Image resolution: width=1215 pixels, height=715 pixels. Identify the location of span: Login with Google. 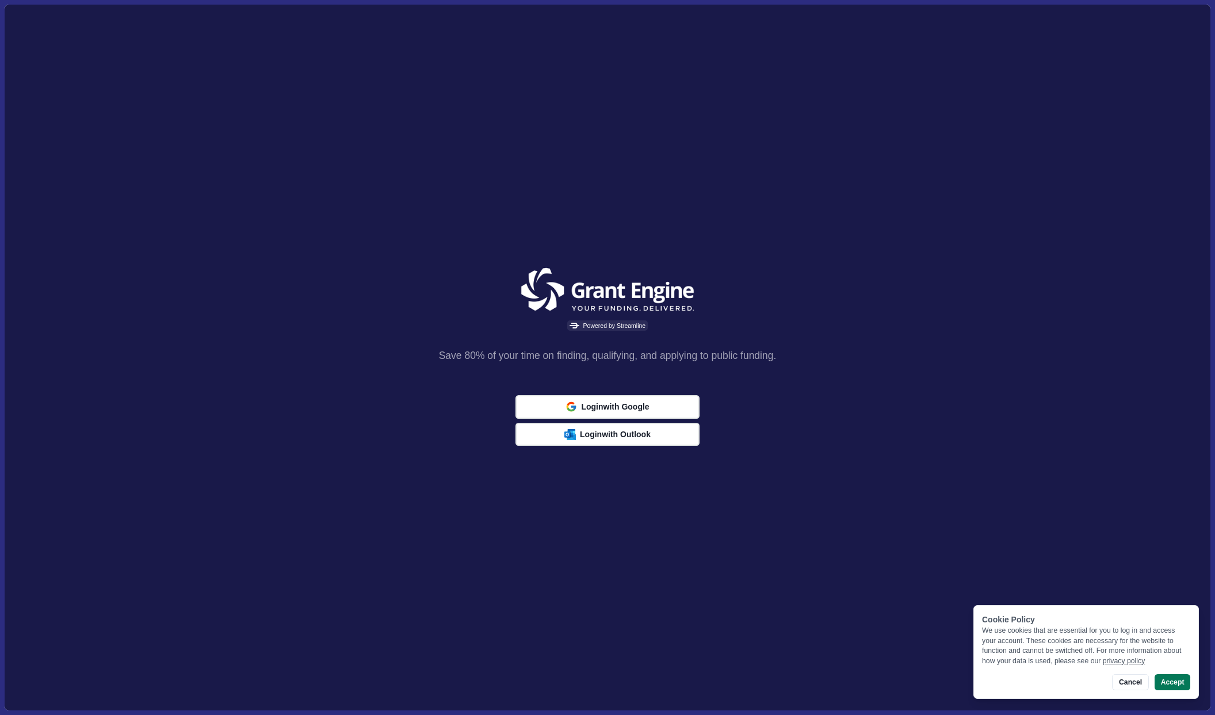
(615, 407).